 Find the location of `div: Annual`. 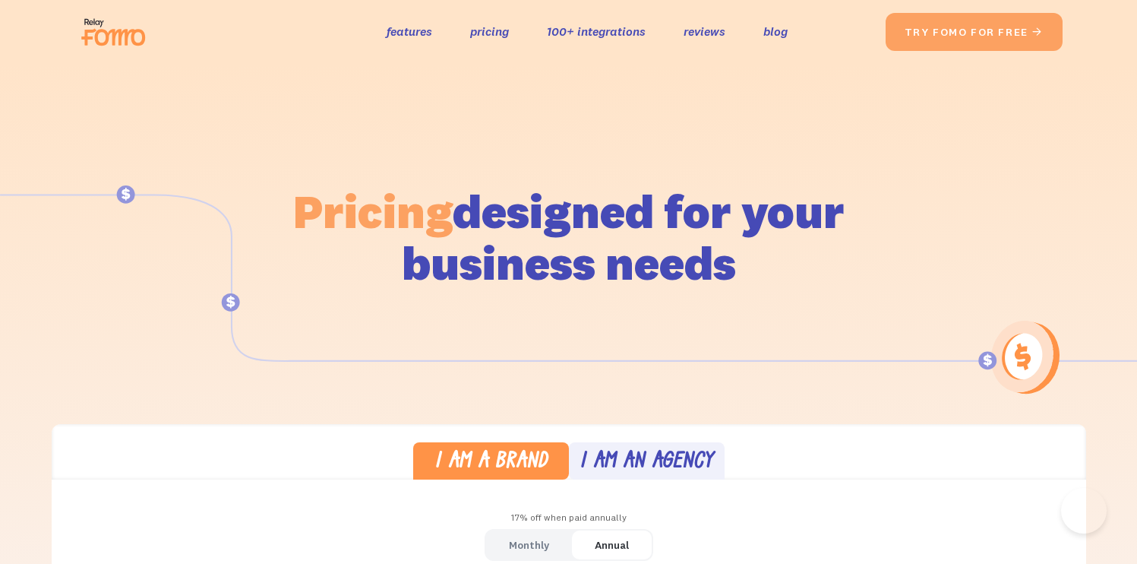

div: Annual is located at coordinates (611, 545).